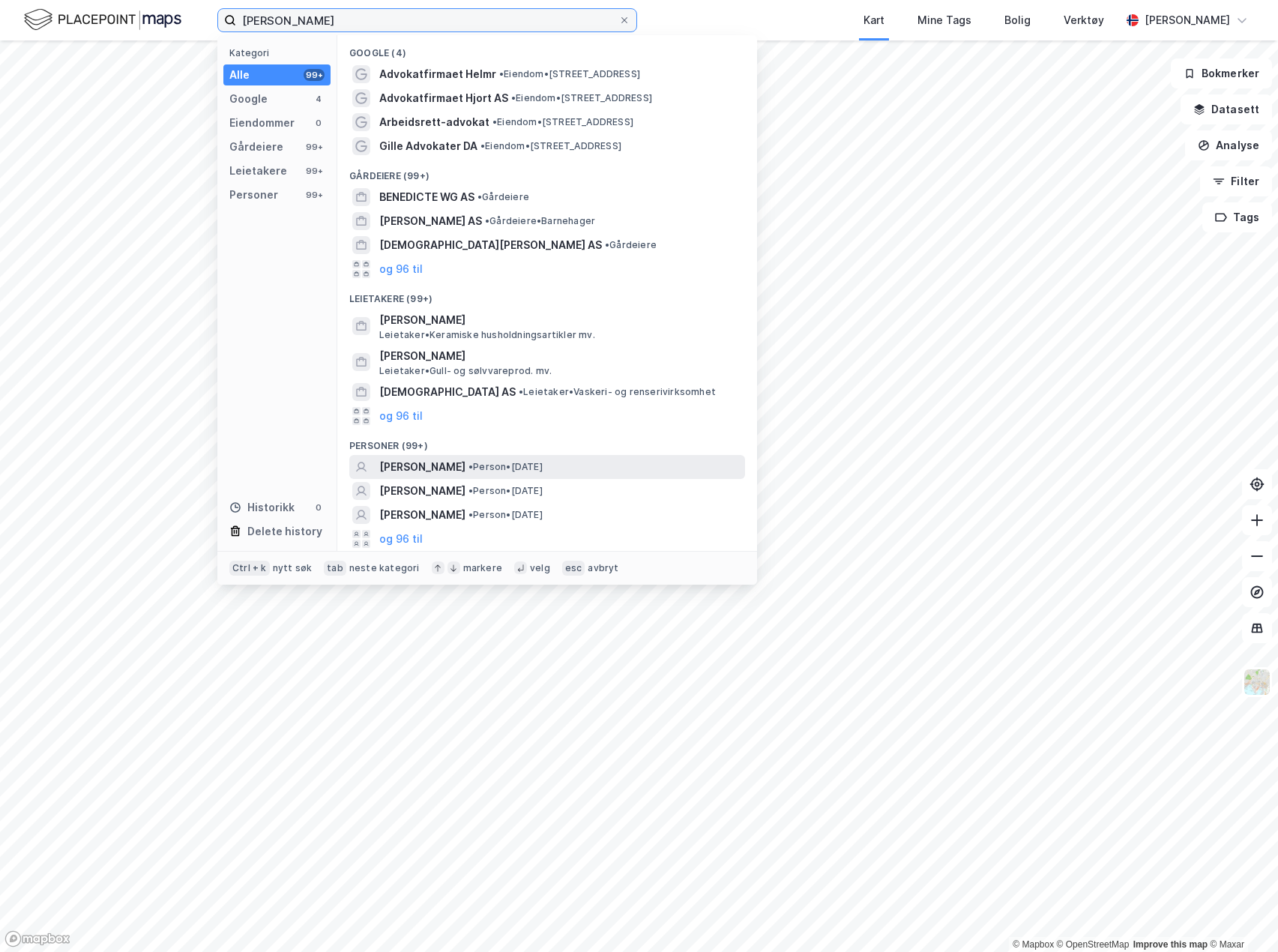 The image size is (1278, 952). Describe the element at coordinates (1170, 945) in the screenshot. I see `a: Improve this map` at that location.